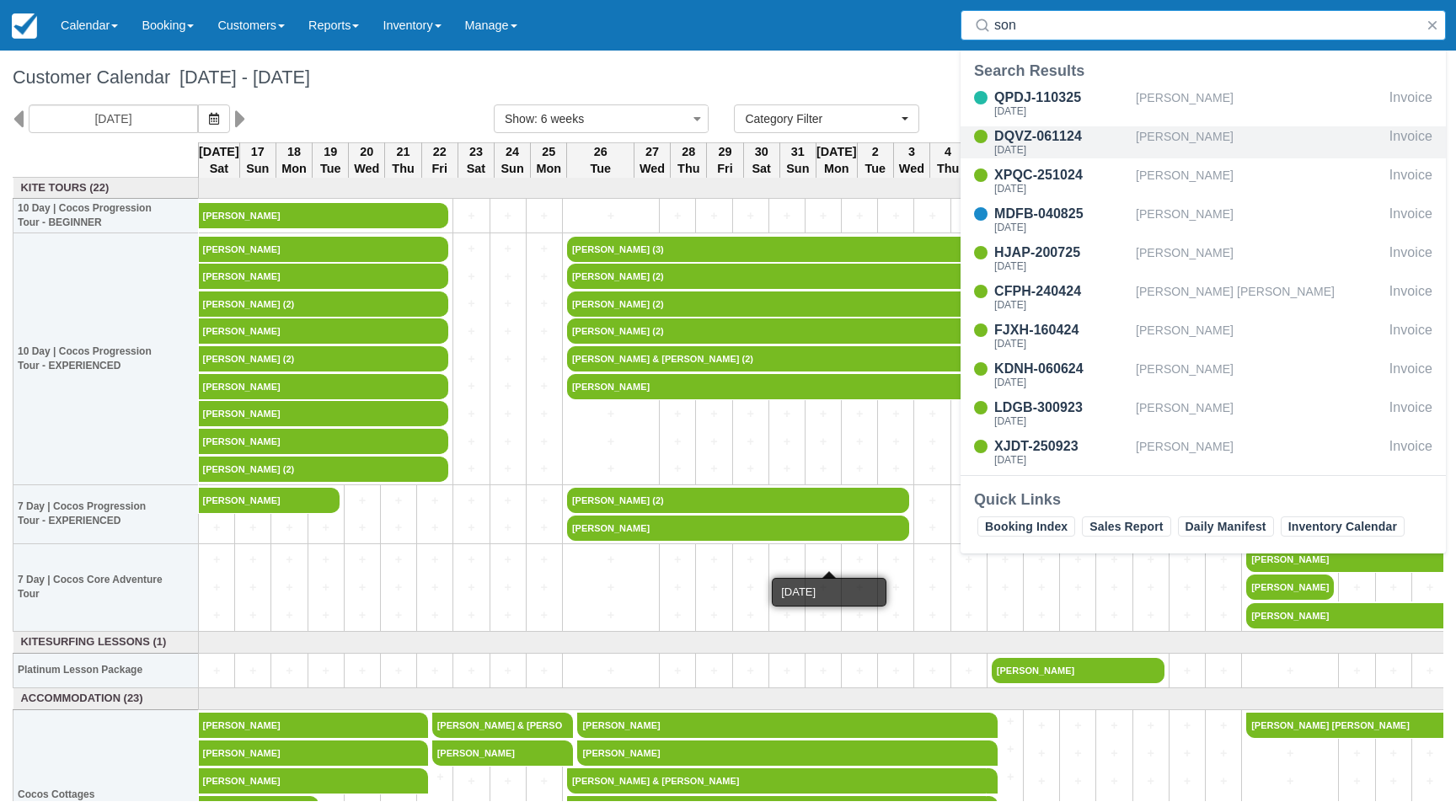 Image resolution: width=1456 pixels, height=807 pixels. I want to click on a: Inventory Calendar, so click(1342, 526).